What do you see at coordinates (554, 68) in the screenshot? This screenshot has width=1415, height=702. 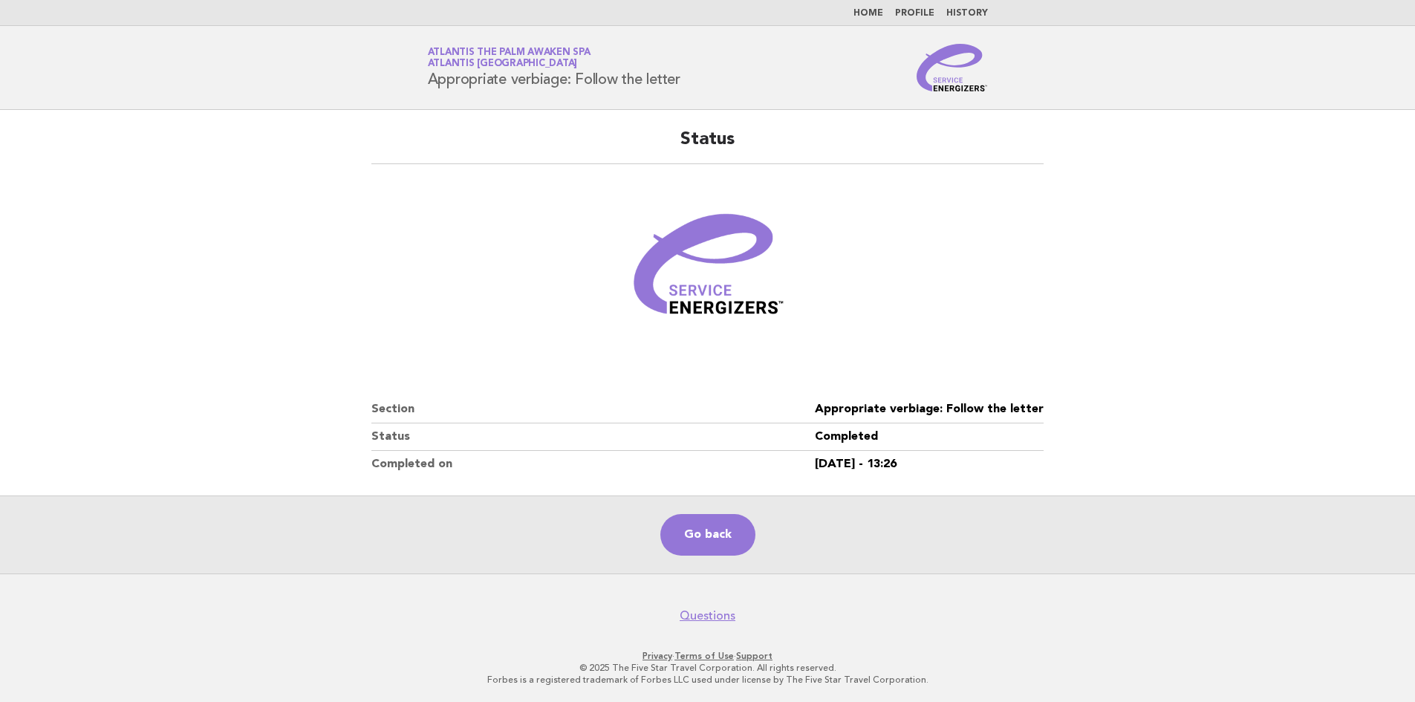 I see `h1: Appropriate verbiage: Follow the letter` at bounding box center [554, 68].